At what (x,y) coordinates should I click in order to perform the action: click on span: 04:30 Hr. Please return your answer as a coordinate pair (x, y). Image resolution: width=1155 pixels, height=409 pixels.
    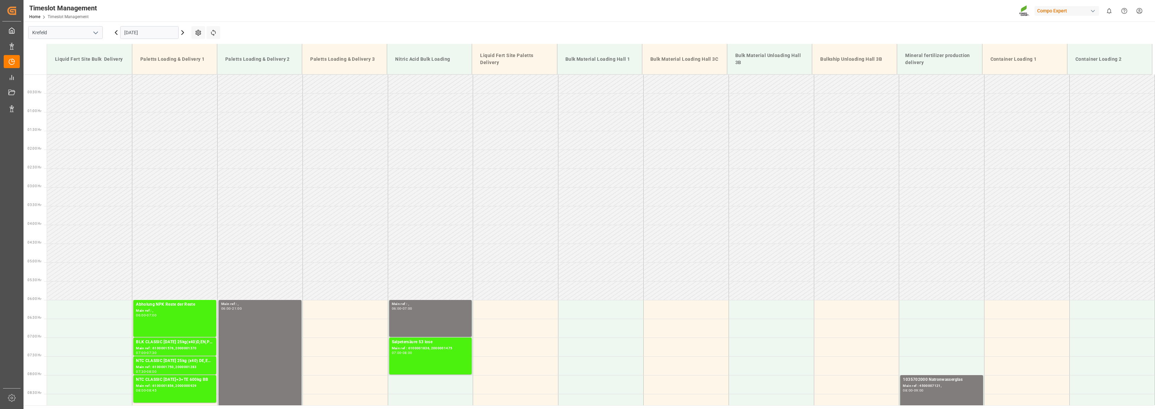
    Looking at the image, I should click on (34, 242).